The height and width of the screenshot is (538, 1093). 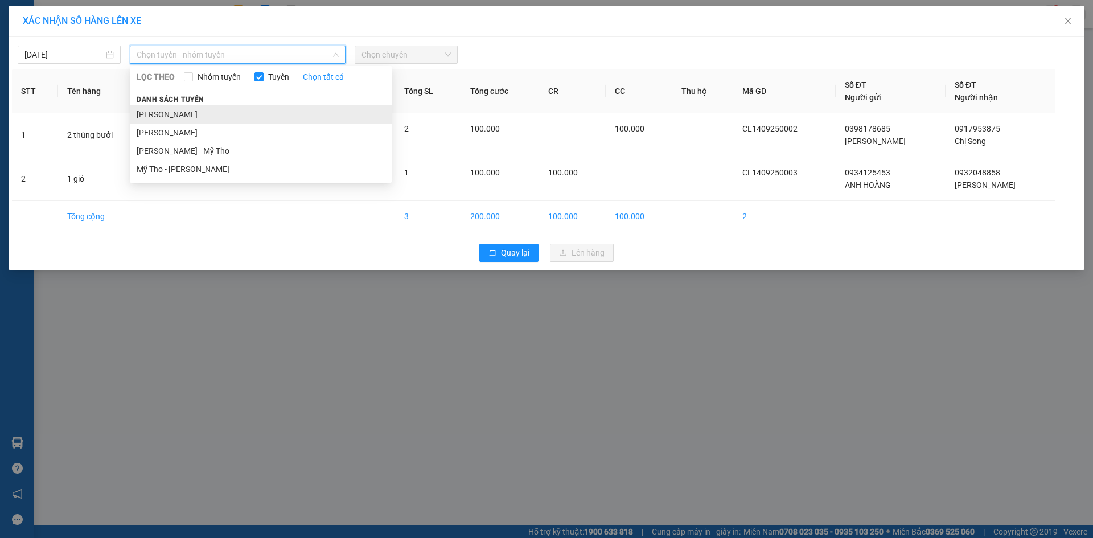 What do you see at coordinates (501, 216) in the screenshot?
I see `td: 200.000` at bounding box center [501, 216].